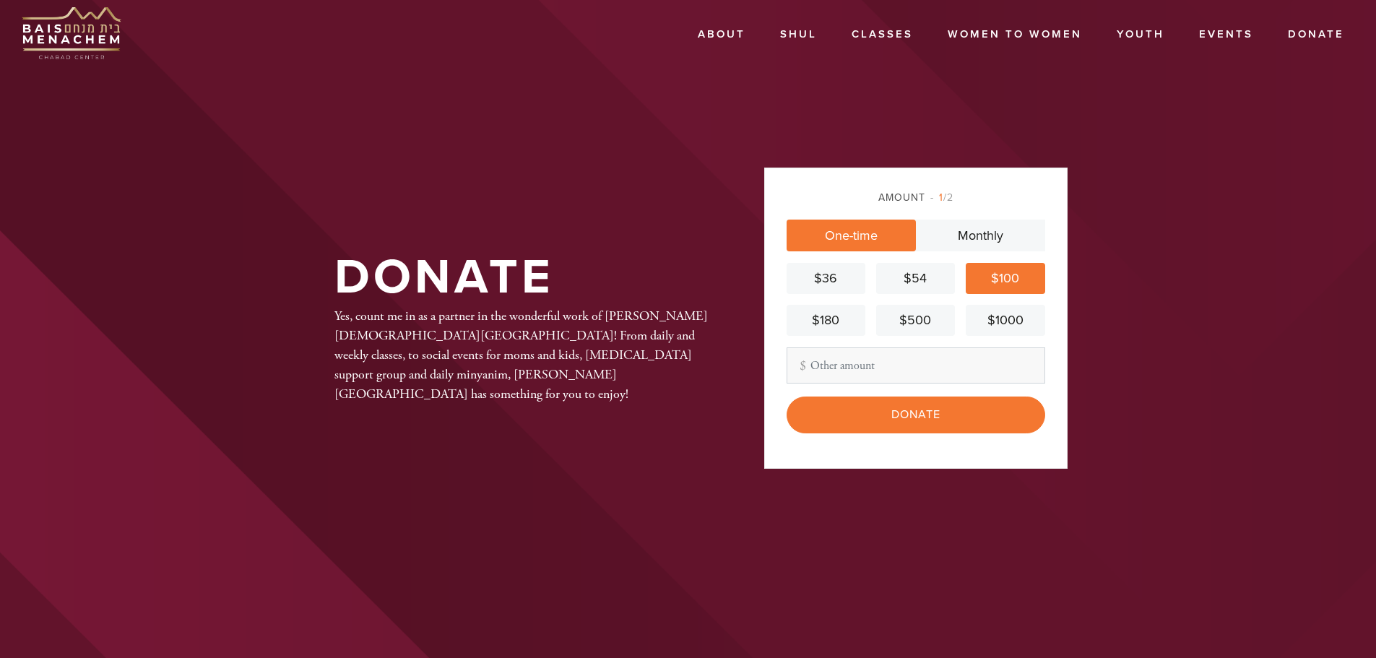 Image resolution: width=1376 pixels, height=658 pixels. What do you see at coordinates (882, 35) in the screenshot?
I see `a: Classes` at bounding box center [882, 35].